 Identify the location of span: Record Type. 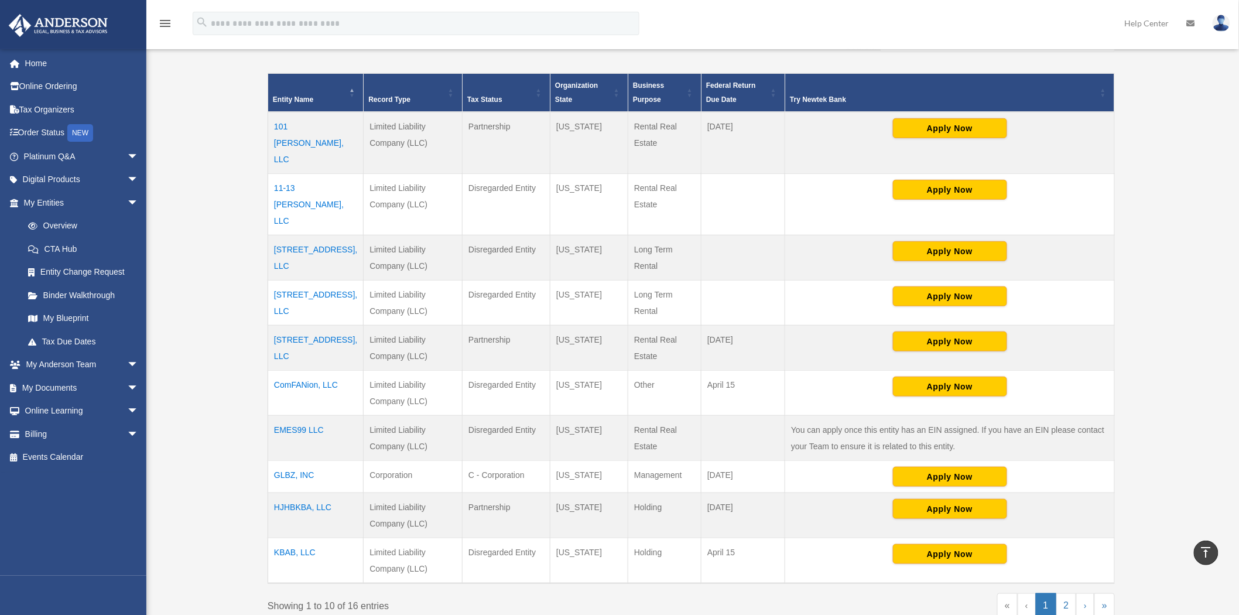
(389, 100).